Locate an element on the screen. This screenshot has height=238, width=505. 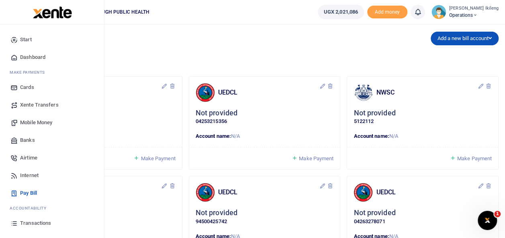
h5: Bill, Taxes & Providers is located at coordinates (146, 51).